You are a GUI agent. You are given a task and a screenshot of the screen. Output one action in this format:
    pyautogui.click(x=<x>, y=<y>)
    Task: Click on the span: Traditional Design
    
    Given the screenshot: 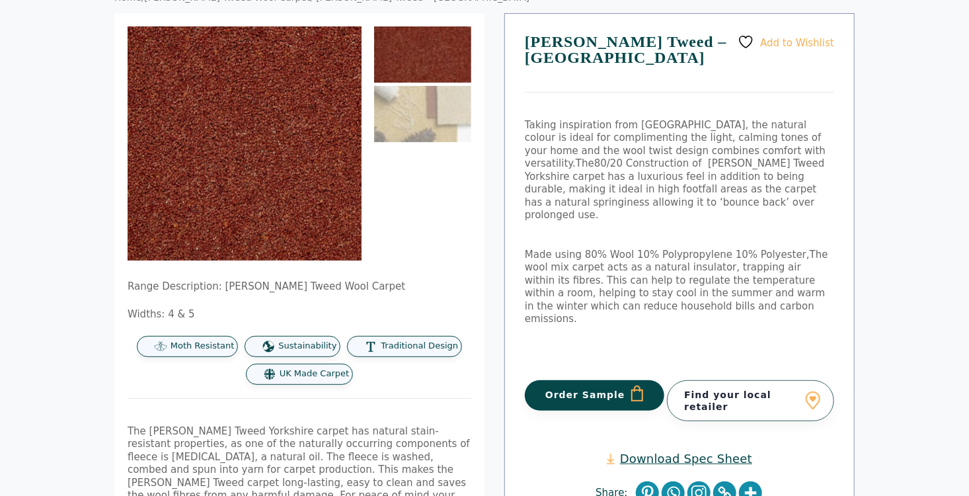 What is the action you would take?
    pyautogui.click(x=419, y=346)
    